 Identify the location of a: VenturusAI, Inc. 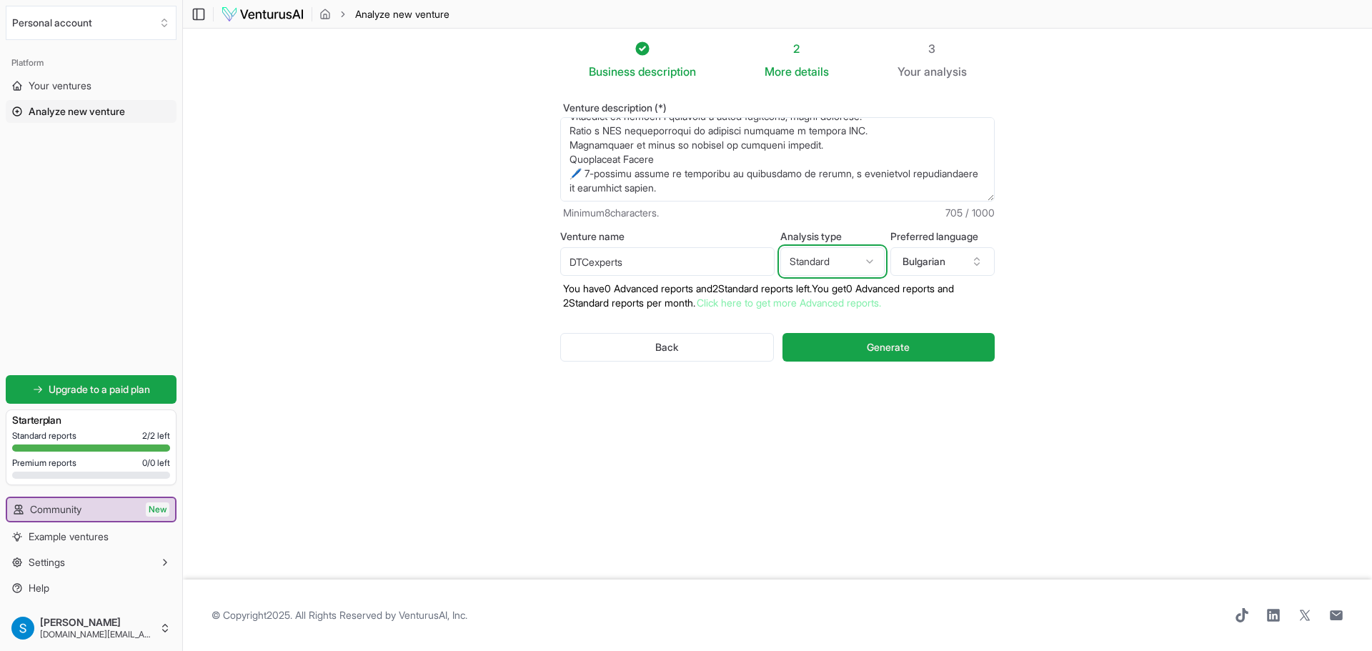
(432, 615).